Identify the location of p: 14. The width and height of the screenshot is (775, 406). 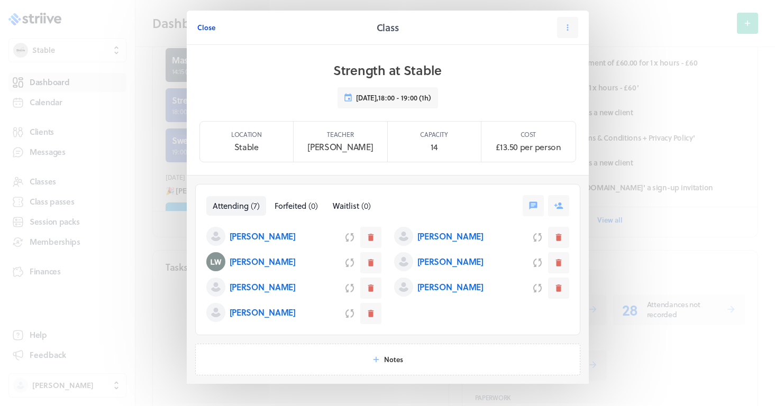
(434, 147).